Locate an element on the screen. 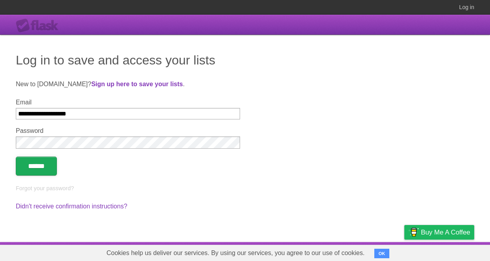  a: Terms is located at coordinates (376, 251).